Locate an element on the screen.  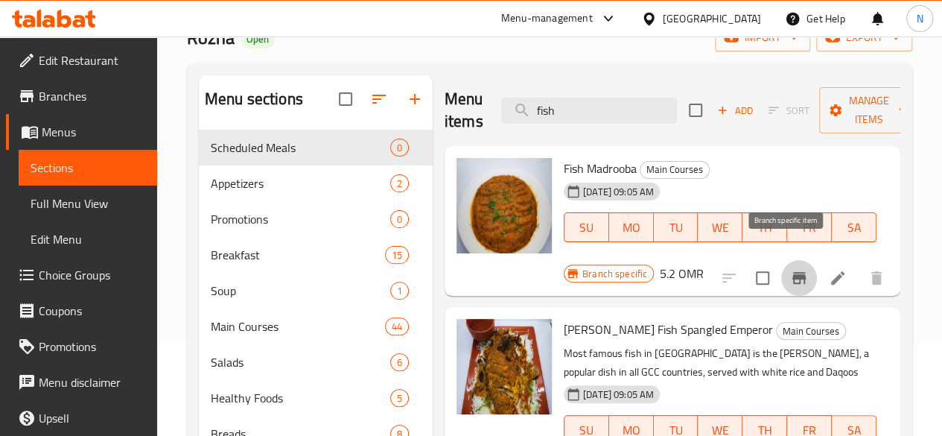
span: export is located at coordinates (864, 37).